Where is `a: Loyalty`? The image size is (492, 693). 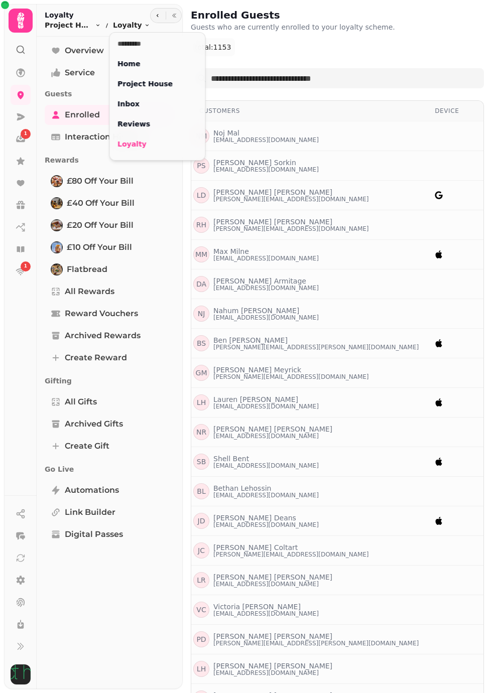
a: Loyalty is located at coordinates (157, 144).